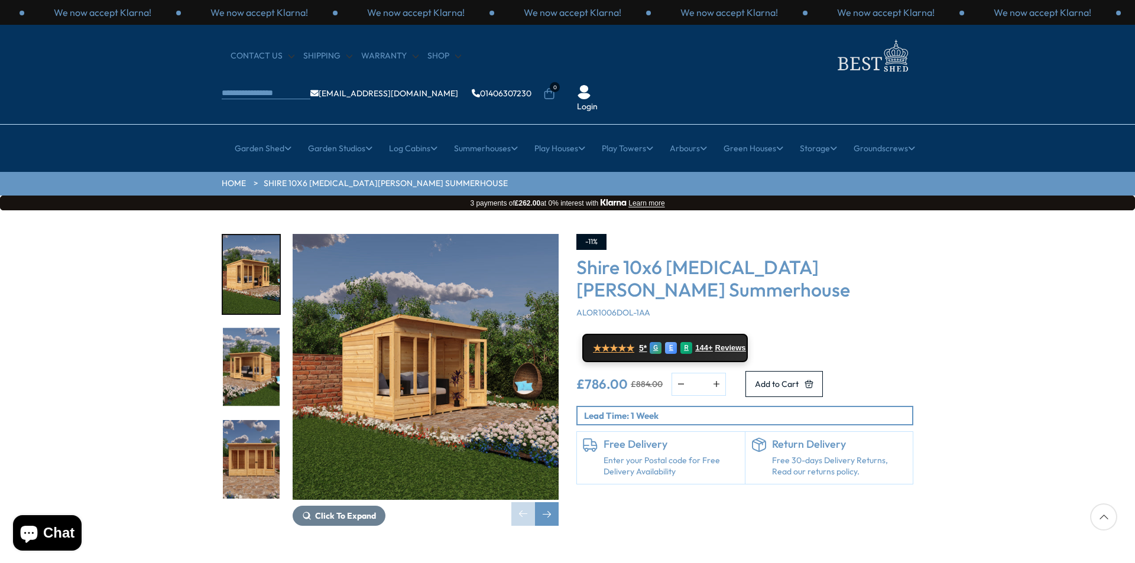 Image resolution: width=1135 pixels, height=563 pixels. I want to click on span: ALOR1006DOL-1AA, so click(613, 313).